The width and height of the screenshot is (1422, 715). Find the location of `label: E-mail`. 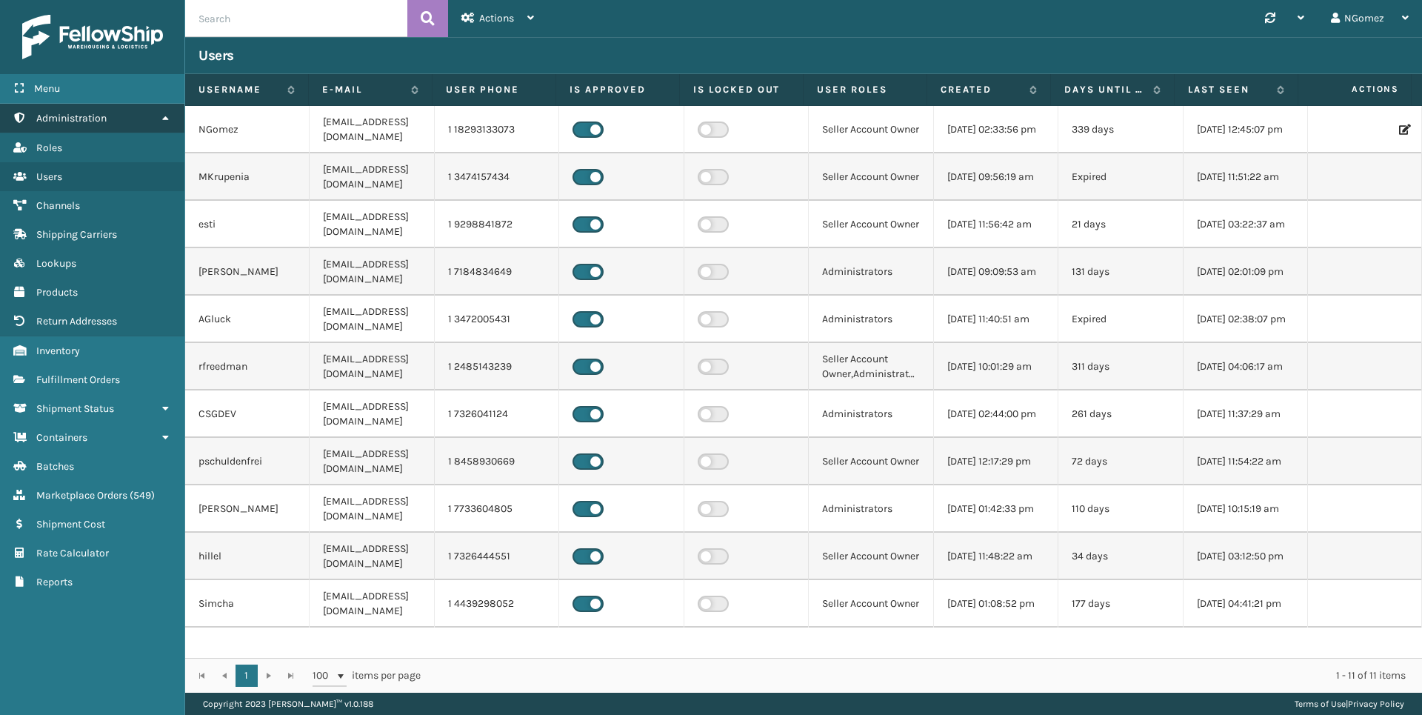

label: E-mail is located at coordinates (363, 90).